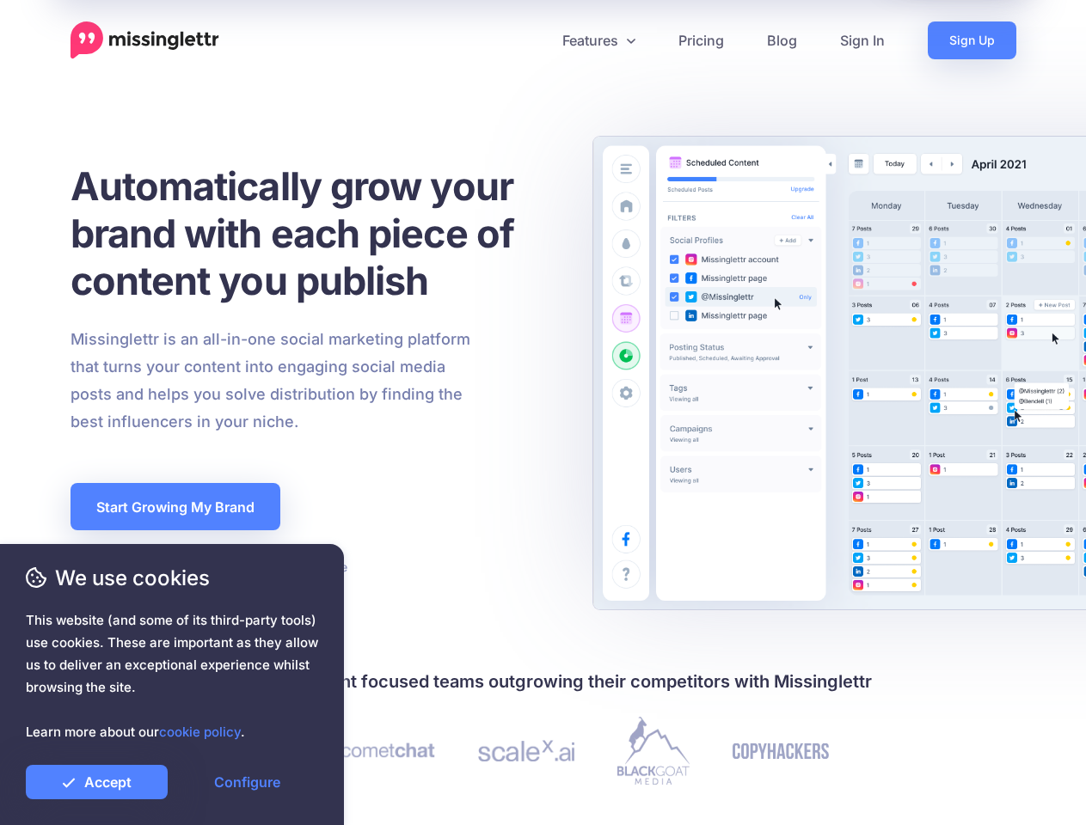 This screenshot has height=825, width=1086. Describe the element at coordinates (199, 732) in the screenshot. I see `a: cookie policy` at that location.